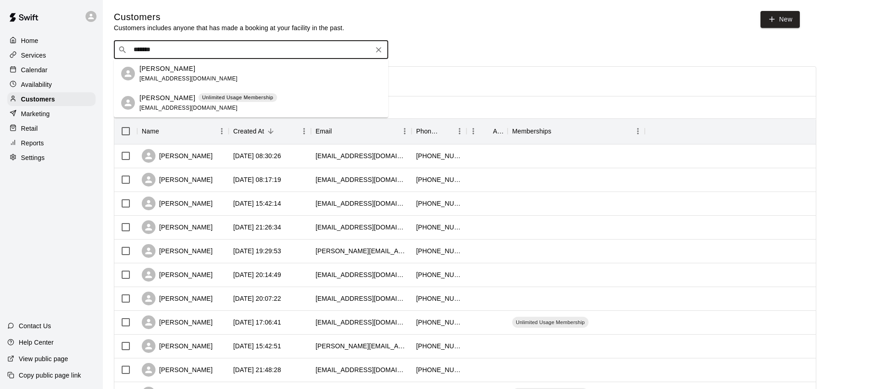 The width and height of the screenshot is (878, 389). What do you see at coordinates (361, 156) in the screenshot?
I see `div: scottmccloud82@gmail.com` at bounding box center [361, 156].